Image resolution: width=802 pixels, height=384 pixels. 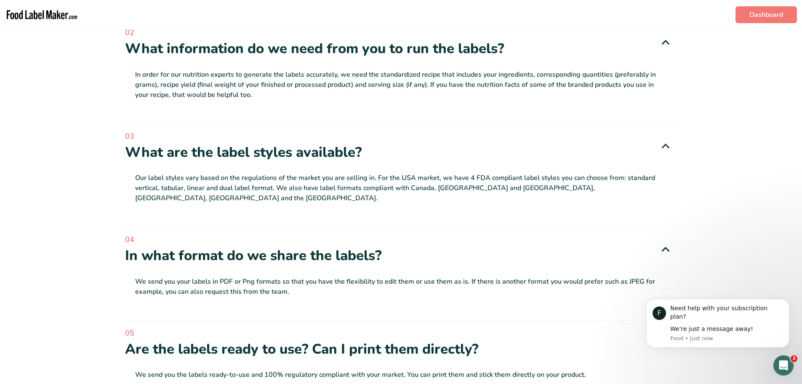 I want to click on div: We're just a message away!, so click(x=93, y=35).